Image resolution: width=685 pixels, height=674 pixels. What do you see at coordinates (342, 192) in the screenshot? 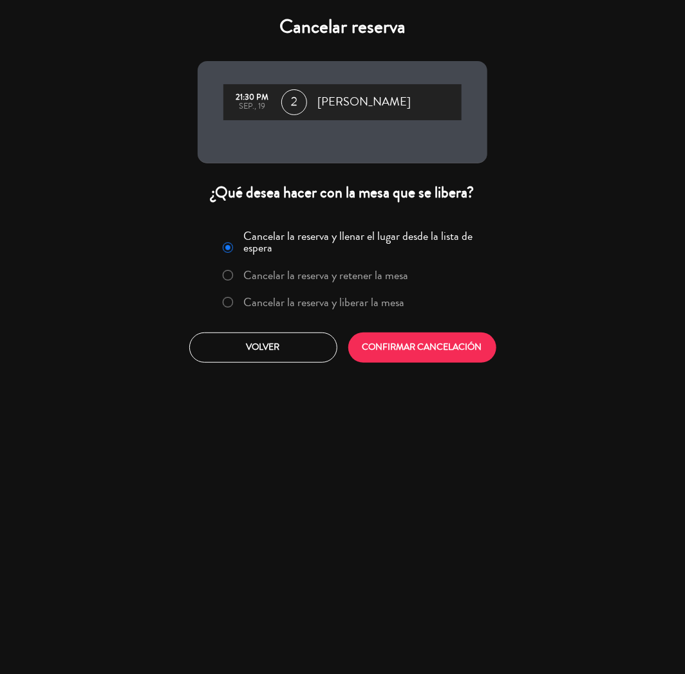
I see `div: ¿Qué desea hacer con la mesa que se libera?` at bounding box center [342, 192].